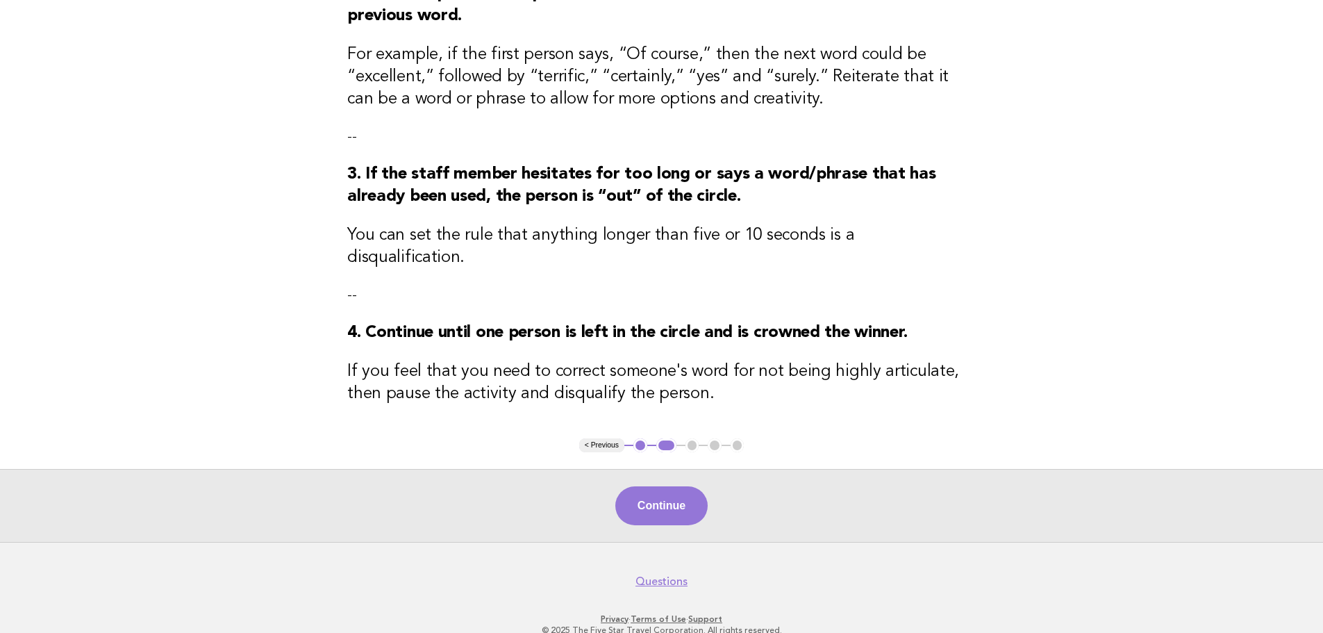  Describe the element at coordinates (666, 445) in the screenshot. I see `button: 2` at that location.